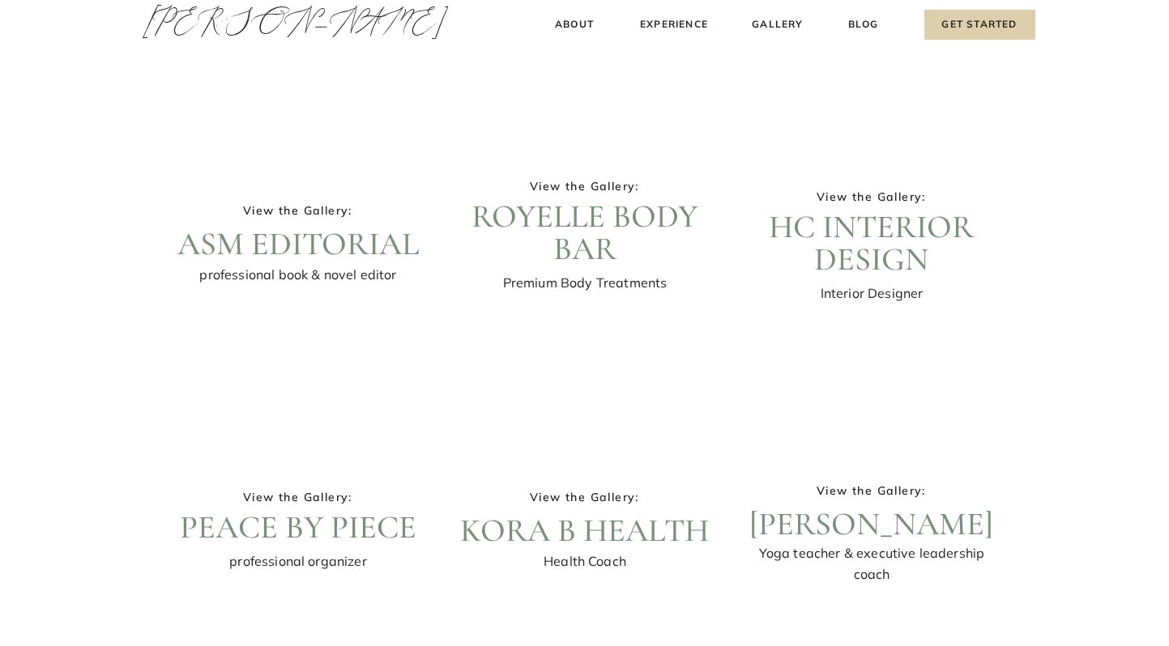  What do you see at coordinates (979, 24) in the screenshot?
I see `h3: Get Started` at bounding box center [979, 24].